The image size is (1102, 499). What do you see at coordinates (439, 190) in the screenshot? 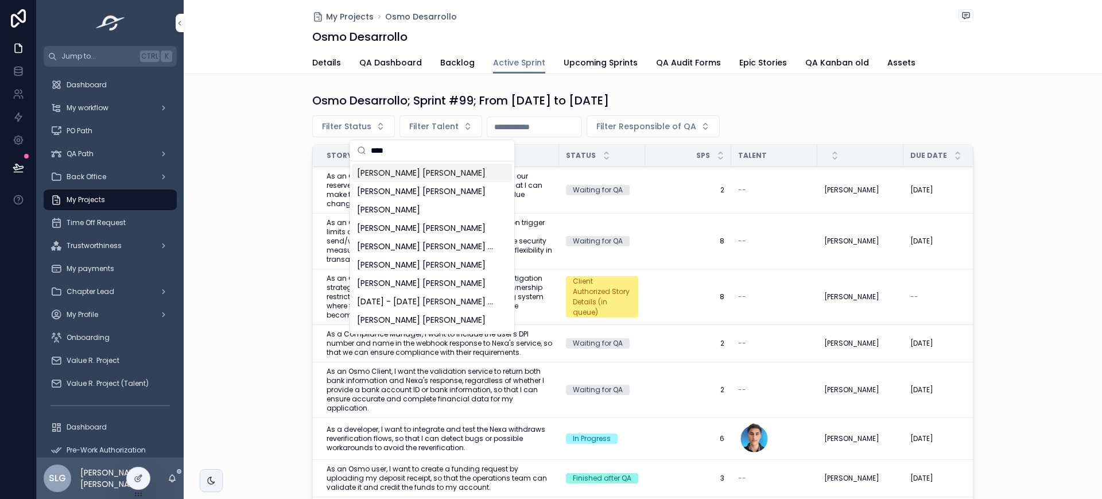
I see `a: As an Osmo owner, I want to receive Slack alerts when our reserves BTC in USD reaches $7,500 and ...` at bounding box center [439, 190].